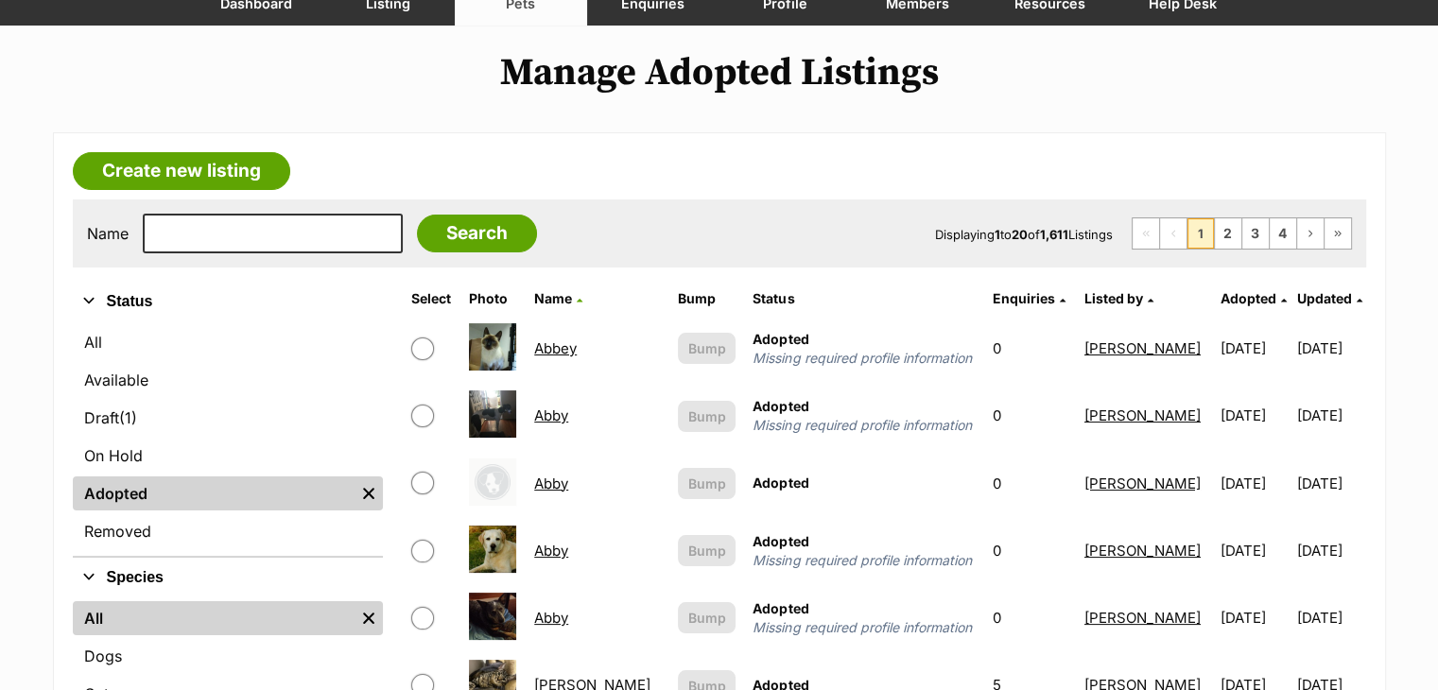 Image resolution: width=1438 pixels, height=690 pixels. I want to click on strong: 1,611, so click(1054, 234).